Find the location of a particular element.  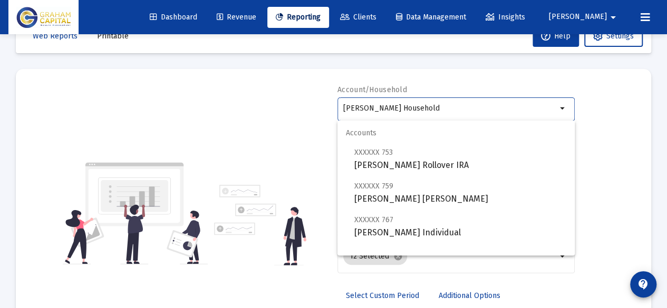

mat-chip: 12 Selected is located at coordinates (375, 257).